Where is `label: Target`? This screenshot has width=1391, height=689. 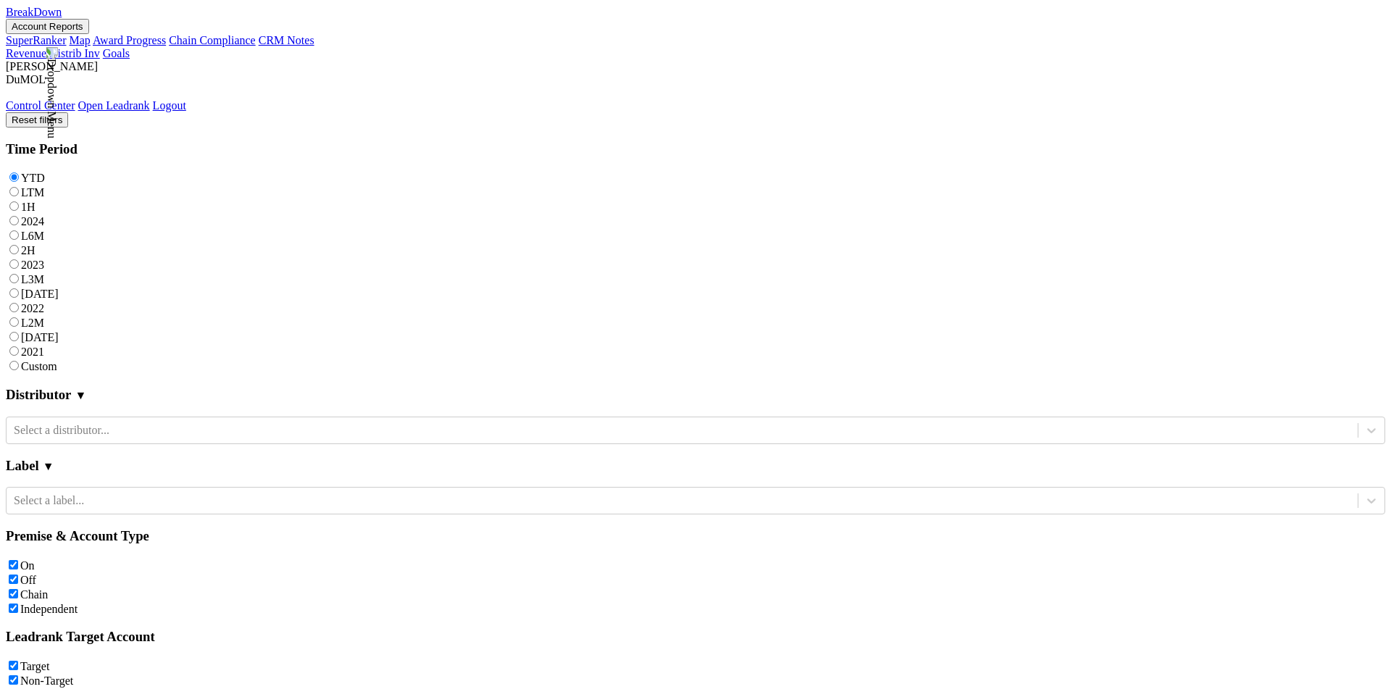
label: Target is located at coordinates (35, 666).